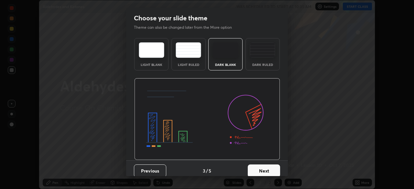  Describe the element at coordinates (186, 27) in the screenshot. I see `p: Theme can also be changed later from the More option` at that location.